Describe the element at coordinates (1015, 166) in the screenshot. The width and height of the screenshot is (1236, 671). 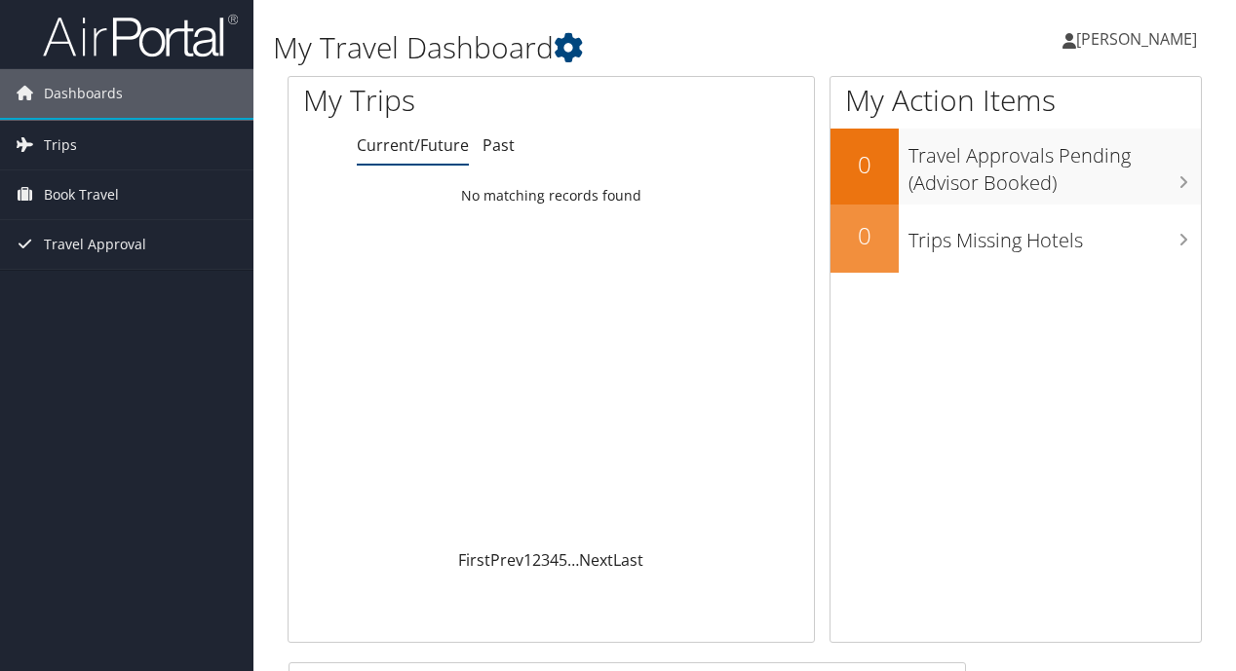
I see `a: 0Travel Approvals Pending (Advisor Booked)` at that location.